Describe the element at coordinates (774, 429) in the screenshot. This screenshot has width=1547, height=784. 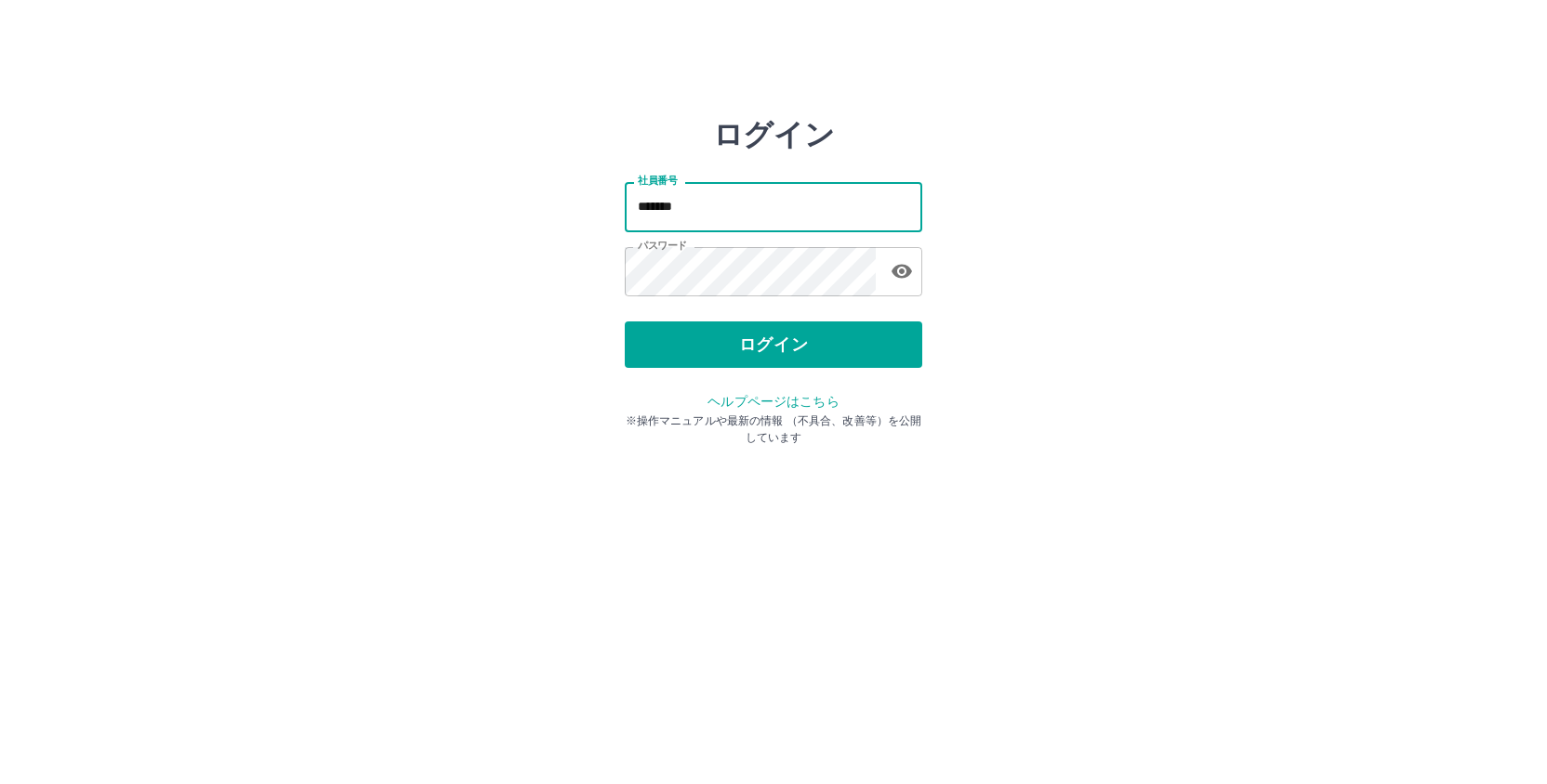
I see `p: ※操作マニュアルや最新の情報 （不具合、改善等）を公開しています` at that location.